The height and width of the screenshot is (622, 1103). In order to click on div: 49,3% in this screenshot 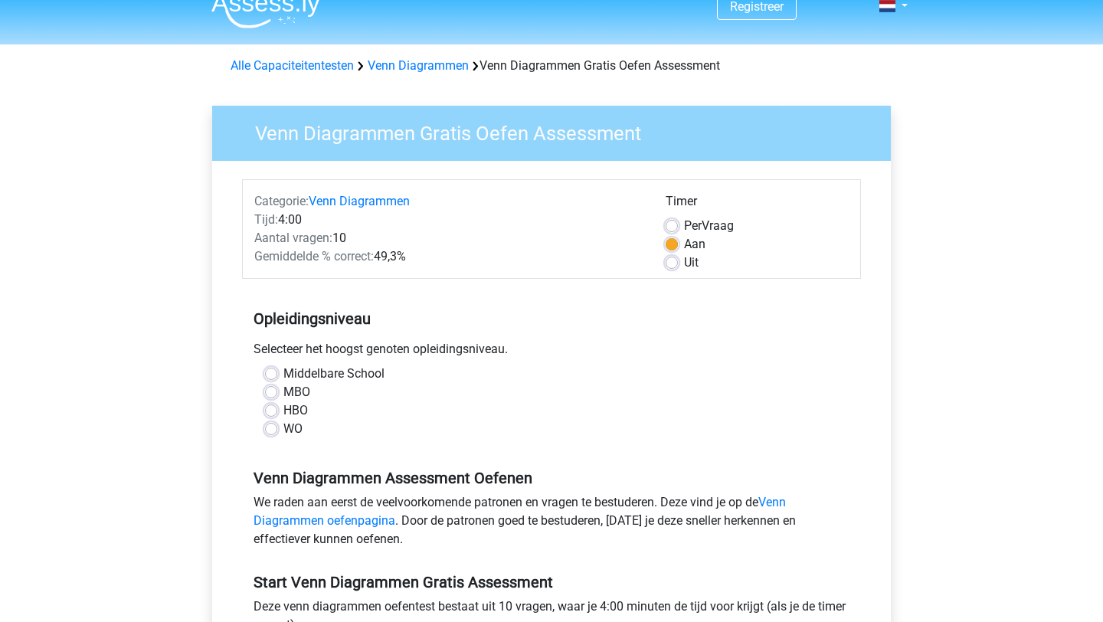, I will do `click(448, 257)`.